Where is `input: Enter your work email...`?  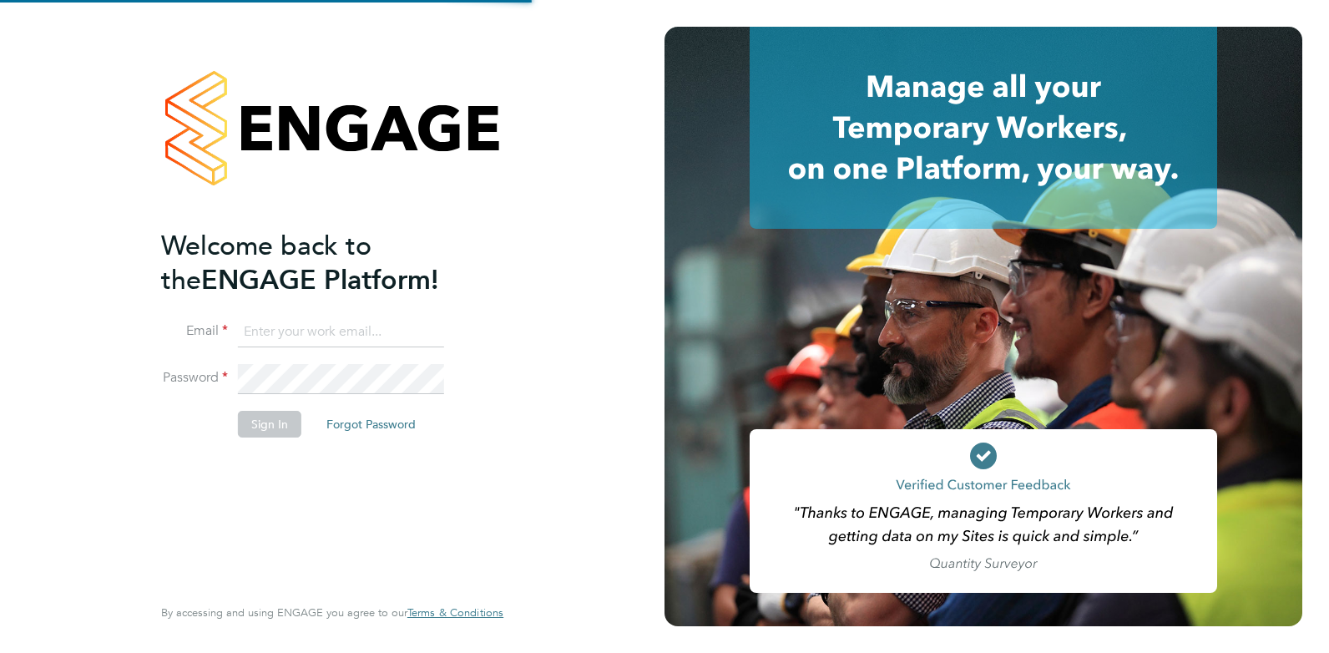 input: Enter your work email... is located at coordinates (341, 332).